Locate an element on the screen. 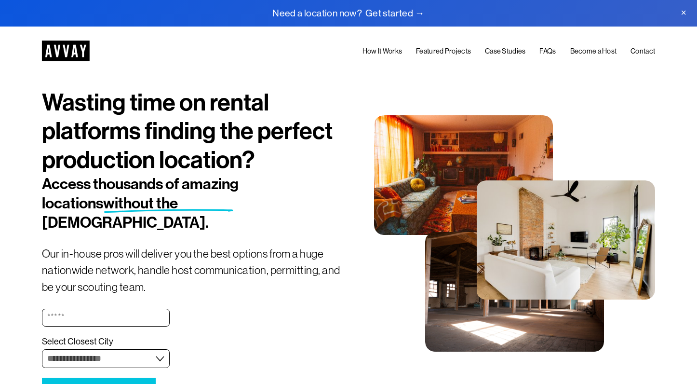 The height and width of the screenshot is (384, 697). a: Case Studies is located at coordinates (505, 52).